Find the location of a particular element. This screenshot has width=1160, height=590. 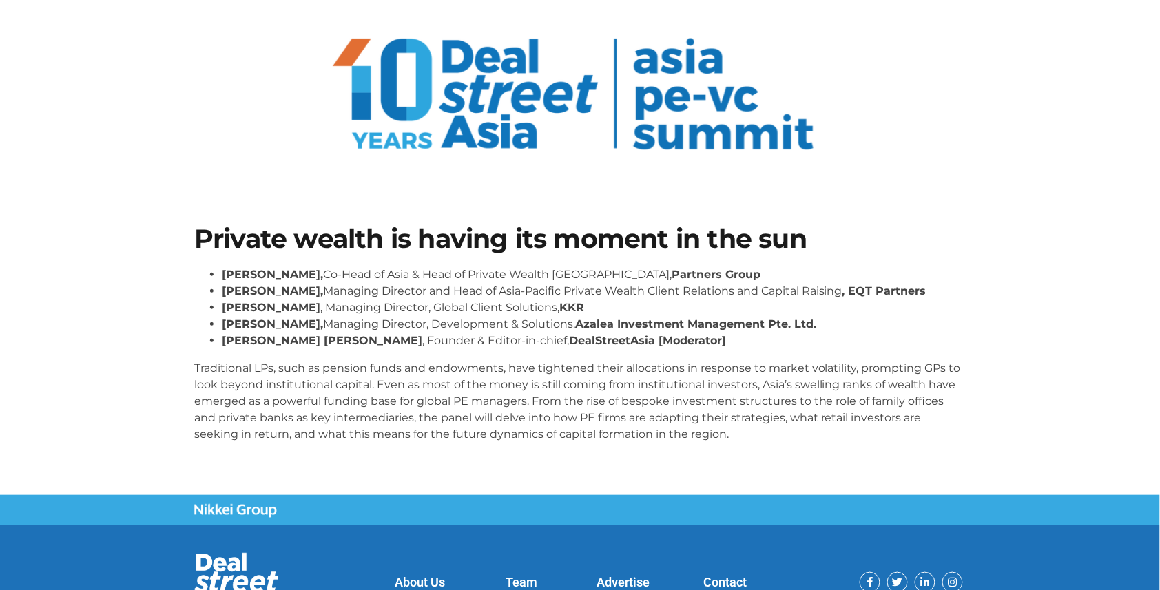

strong: DealStreetAsia [Moderator] is located at coordinates (647, 340).